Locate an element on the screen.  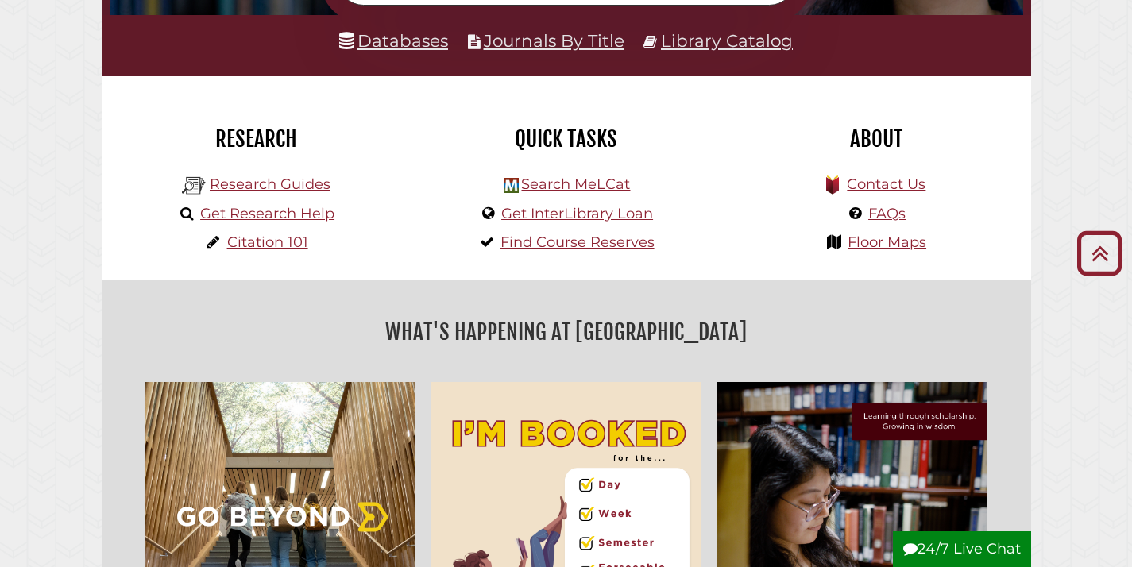
a: Databases is located at coordinates (393, 41).